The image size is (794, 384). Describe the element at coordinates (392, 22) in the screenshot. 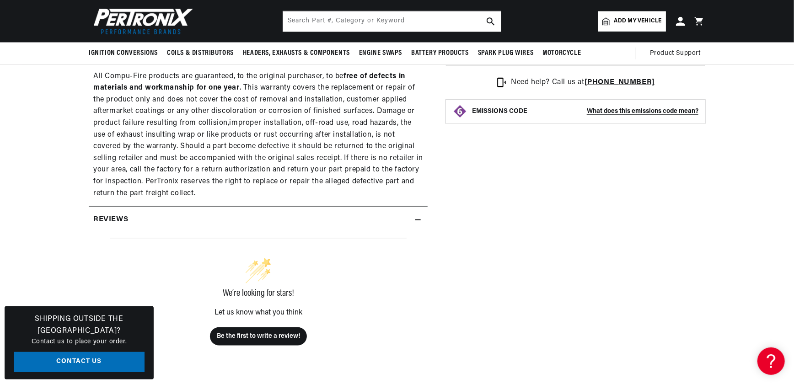

I see `input: Search Part #, Category or Keyword` at that location.